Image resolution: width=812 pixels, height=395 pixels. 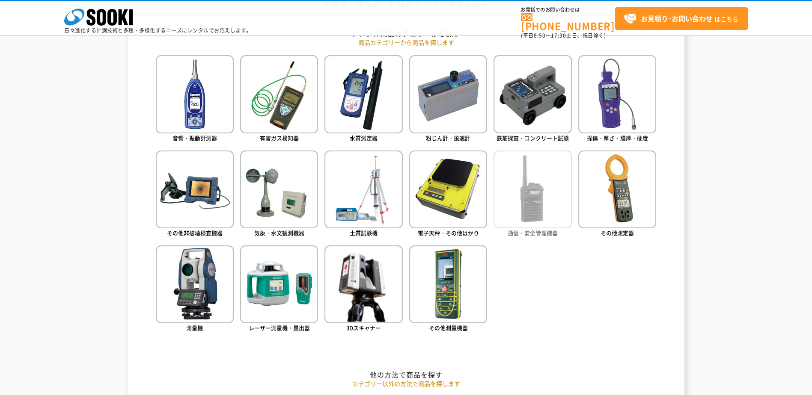 What do you see at coordinates (448, 190) in the screenshot?
I see `img: 電子天秤・その他はかり` at bounding box center [448, 190].